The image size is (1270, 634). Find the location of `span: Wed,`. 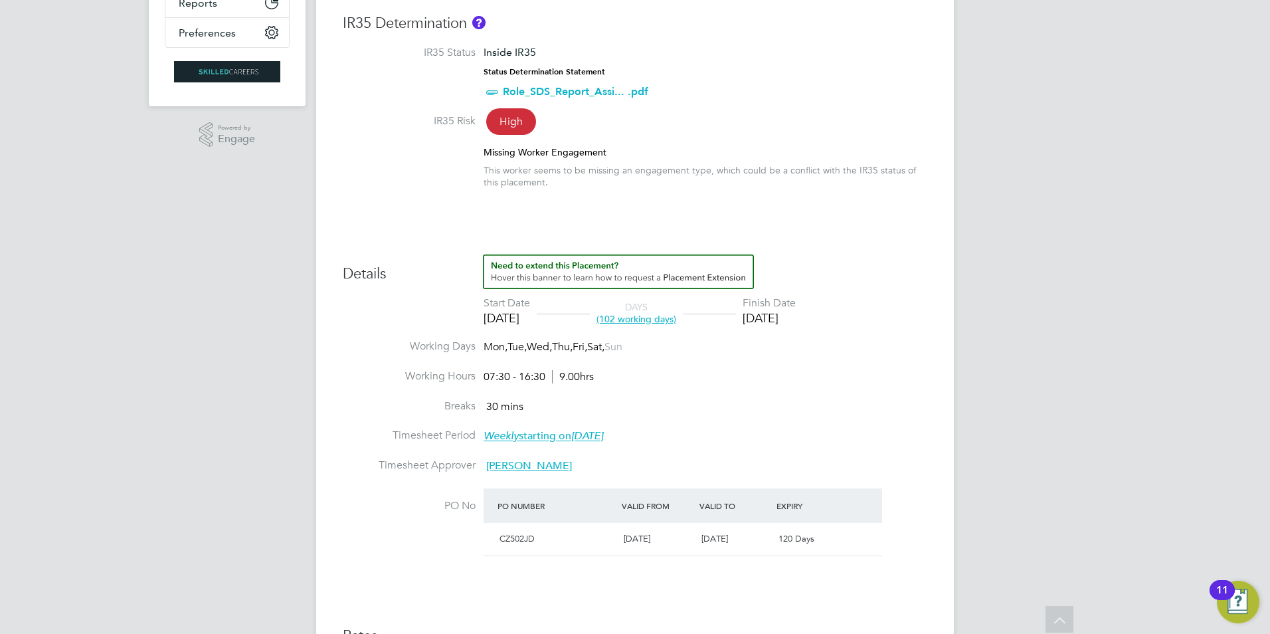

span: Wed, is located at coordinates (539, 347).